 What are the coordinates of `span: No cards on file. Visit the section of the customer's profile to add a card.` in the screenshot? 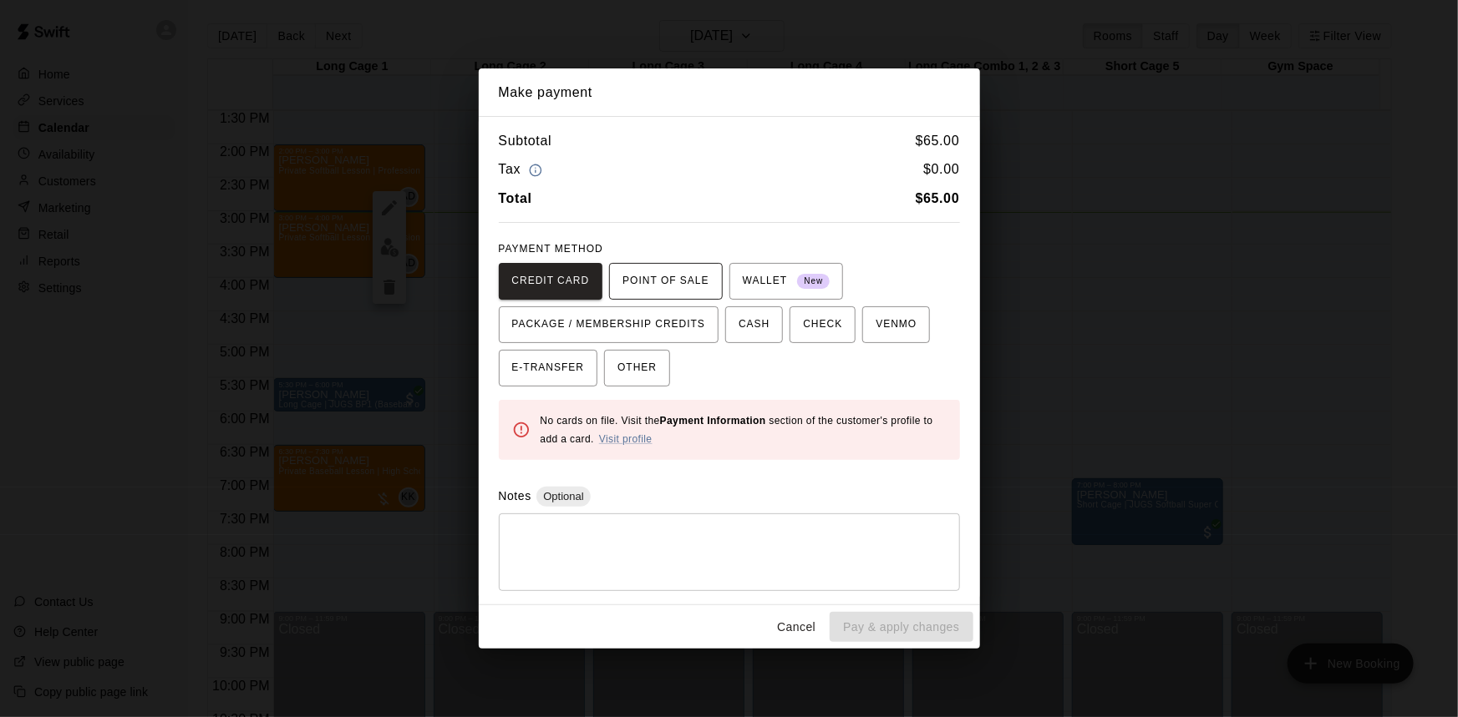 It's located at (737, 430).